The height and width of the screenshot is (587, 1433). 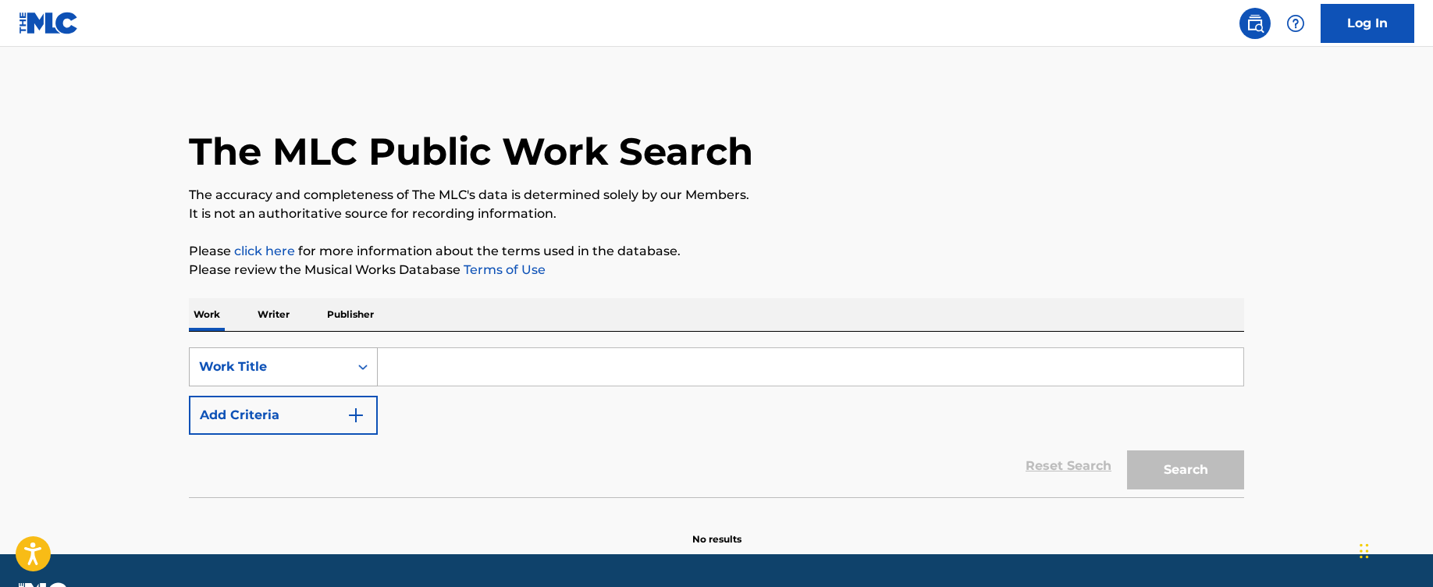 What do you see at coordinates (1394, 549) in the screenshot?
I see `div: Chat Widget` at bounding box center [1394, 549].